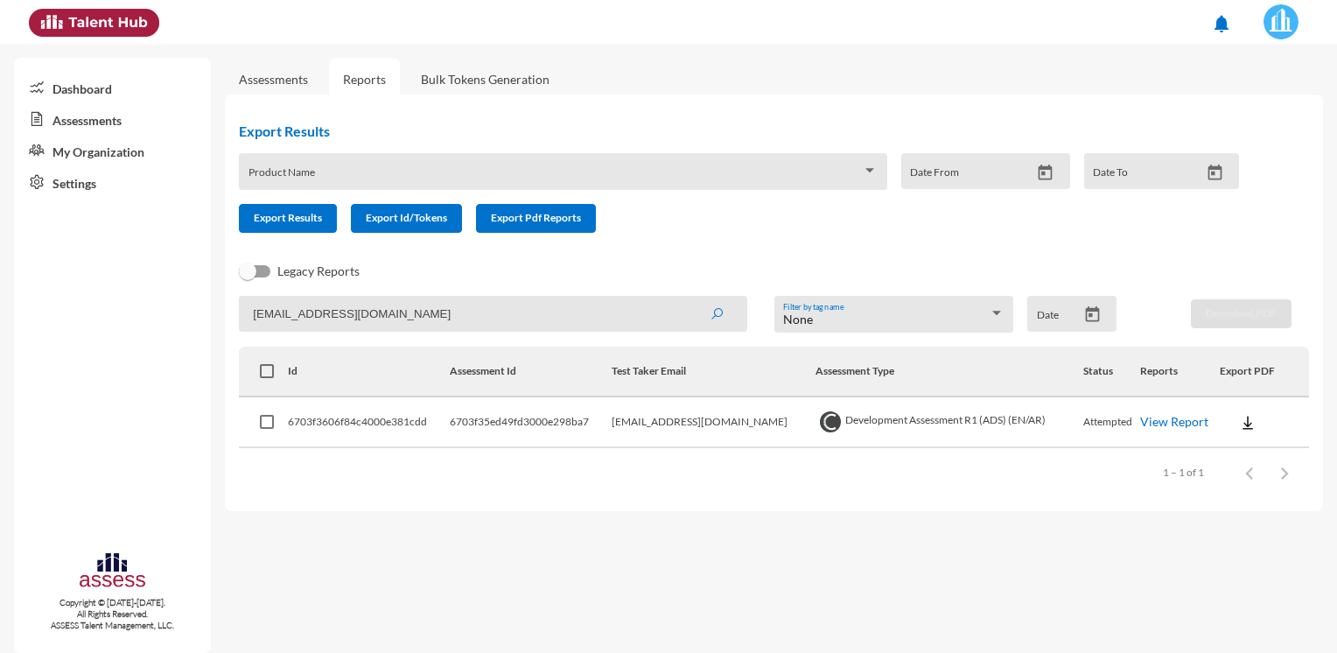 The image size is (1337, 653). I want to click on a: My Organization, so click(112, 150).